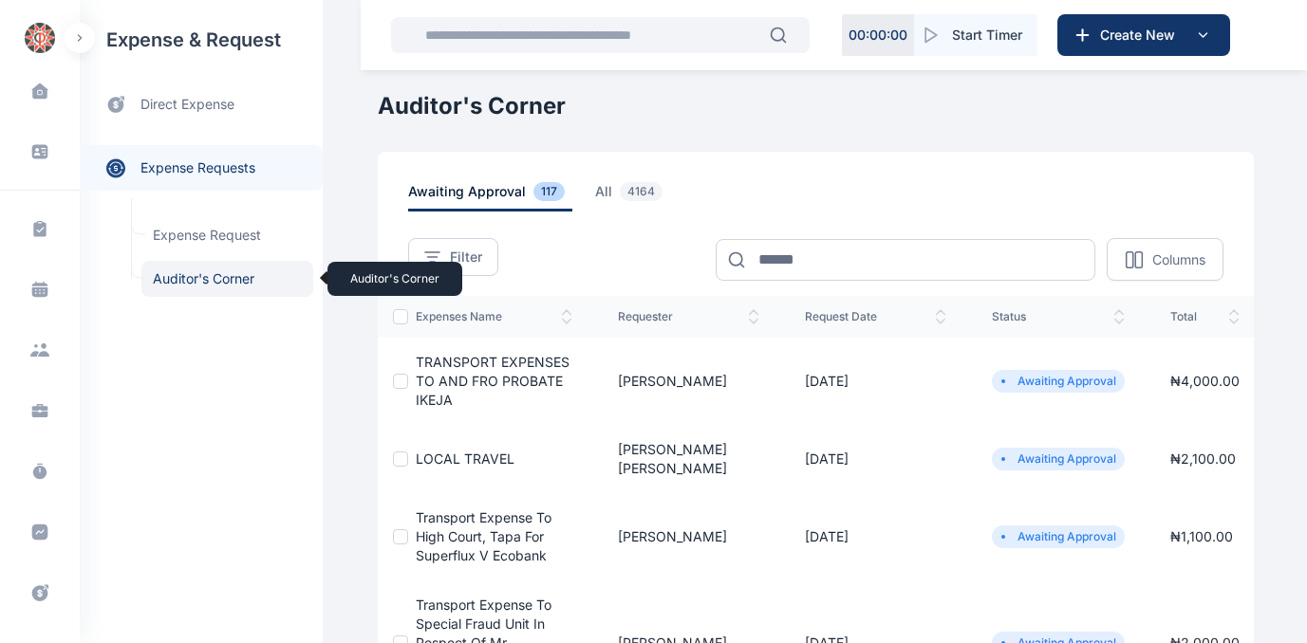 This screenshot has width=1307, height=643. Describe the element at coordinates (878, 35) in the screenshot. I see `p: 00 : 00 : 00` at that location.